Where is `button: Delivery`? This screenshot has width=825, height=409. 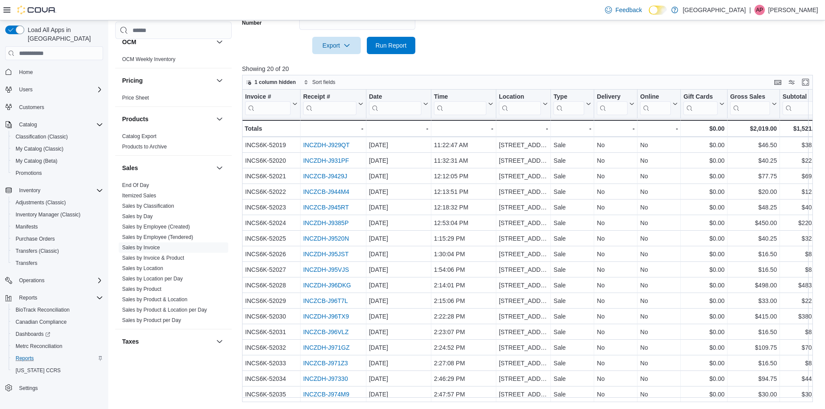
button: Delivery is located at coordinates (616, 104).